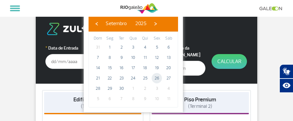 The width and height of the screenshot is (293, 121). What do you see at coordinates (133, 78) in the screenshot?
I see `span: 24` at bounding box center [133, 78].